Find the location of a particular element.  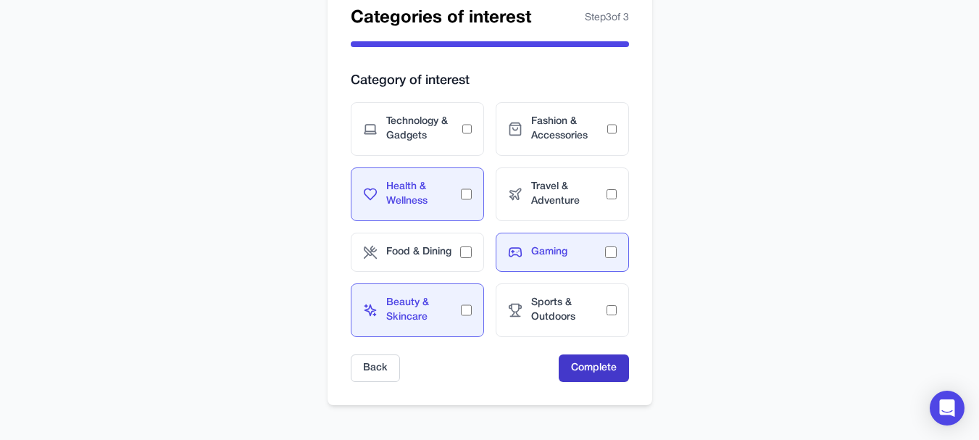

button: Complete is located at coordinates (594, 368).